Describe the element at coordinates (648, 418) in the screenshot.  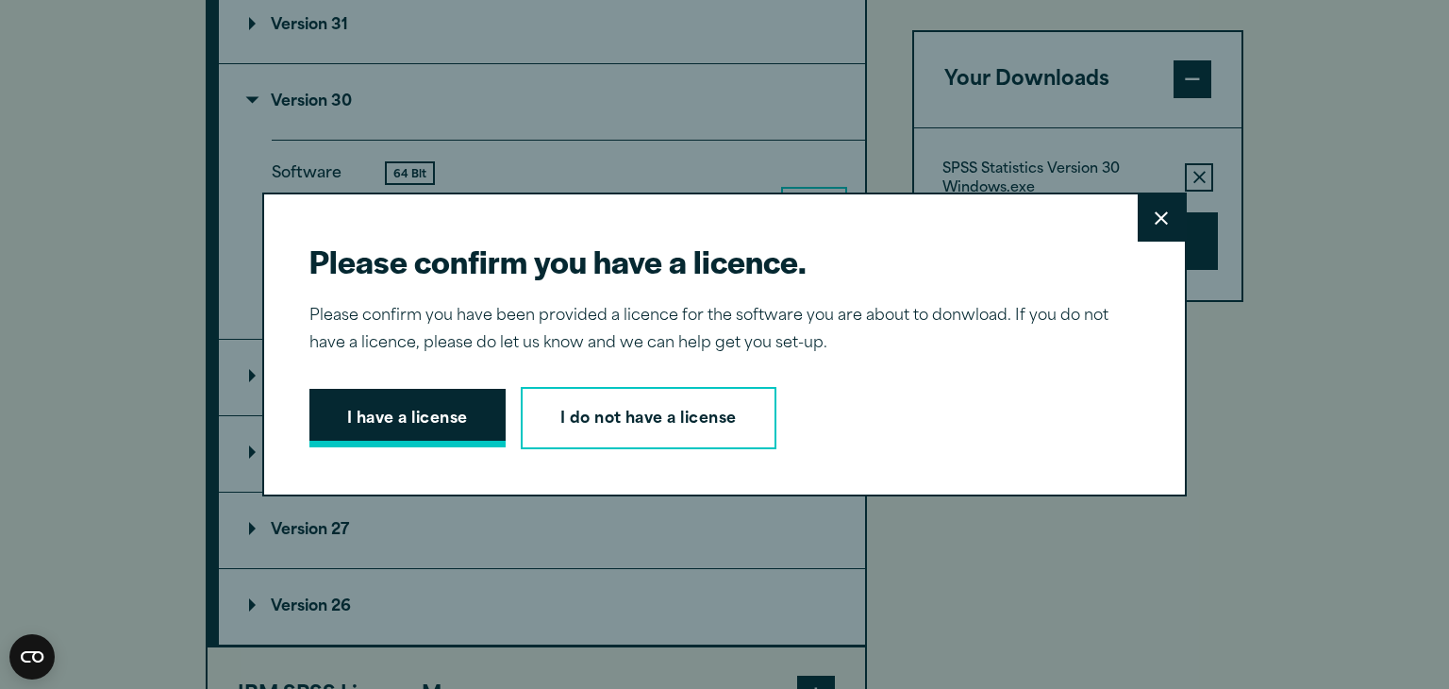
I see `a: I do not have a license` at that location.